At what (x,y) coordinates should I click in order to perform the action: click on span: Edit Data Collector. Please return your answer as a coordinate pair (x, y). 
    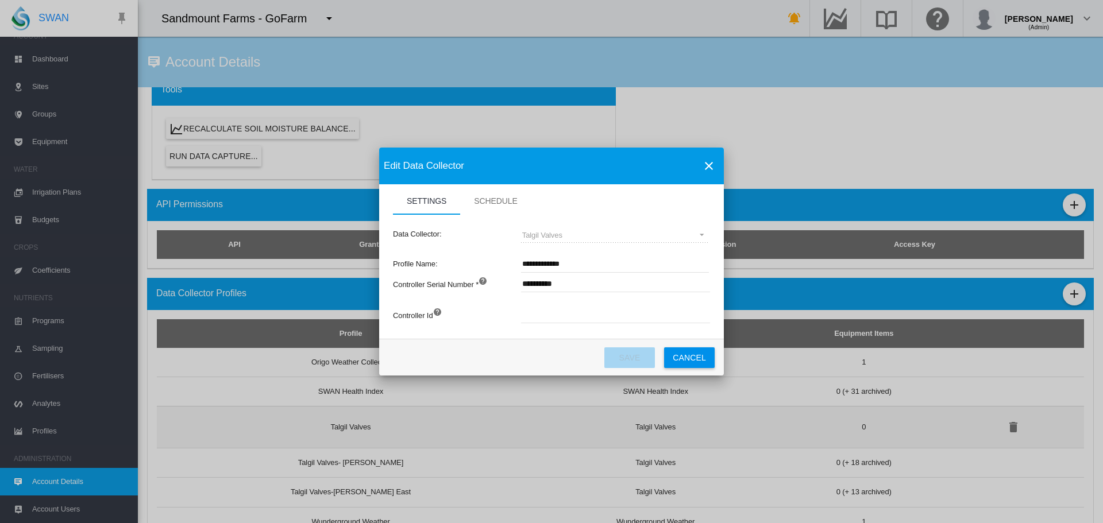
    Looking at the image, I should click on (424, 166).